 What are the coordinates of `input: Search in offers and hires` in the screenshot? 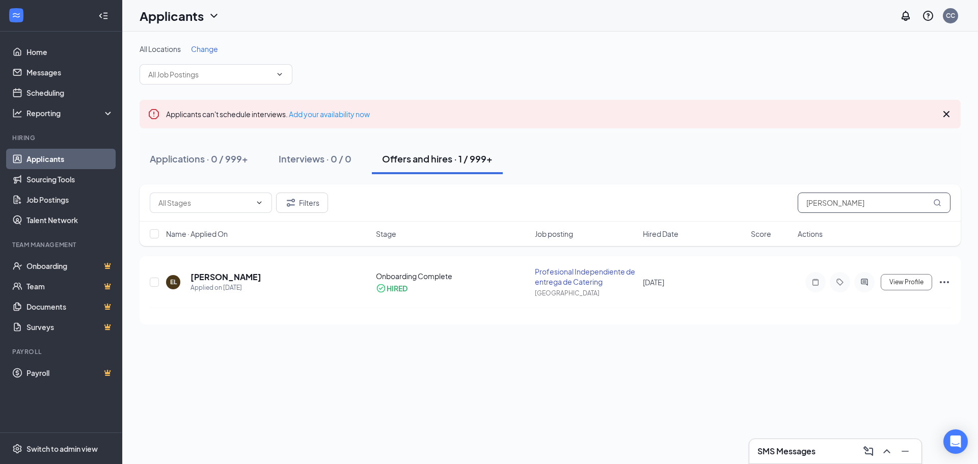 It's located at (874, 203).